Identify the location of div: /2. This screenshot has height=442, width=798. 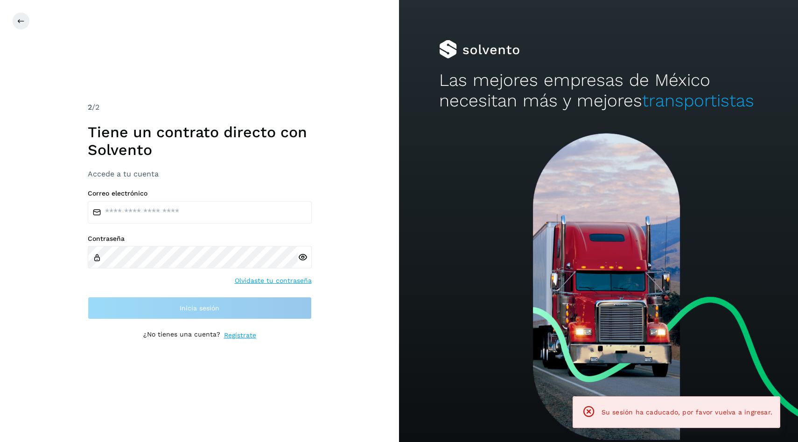
(200, 107).